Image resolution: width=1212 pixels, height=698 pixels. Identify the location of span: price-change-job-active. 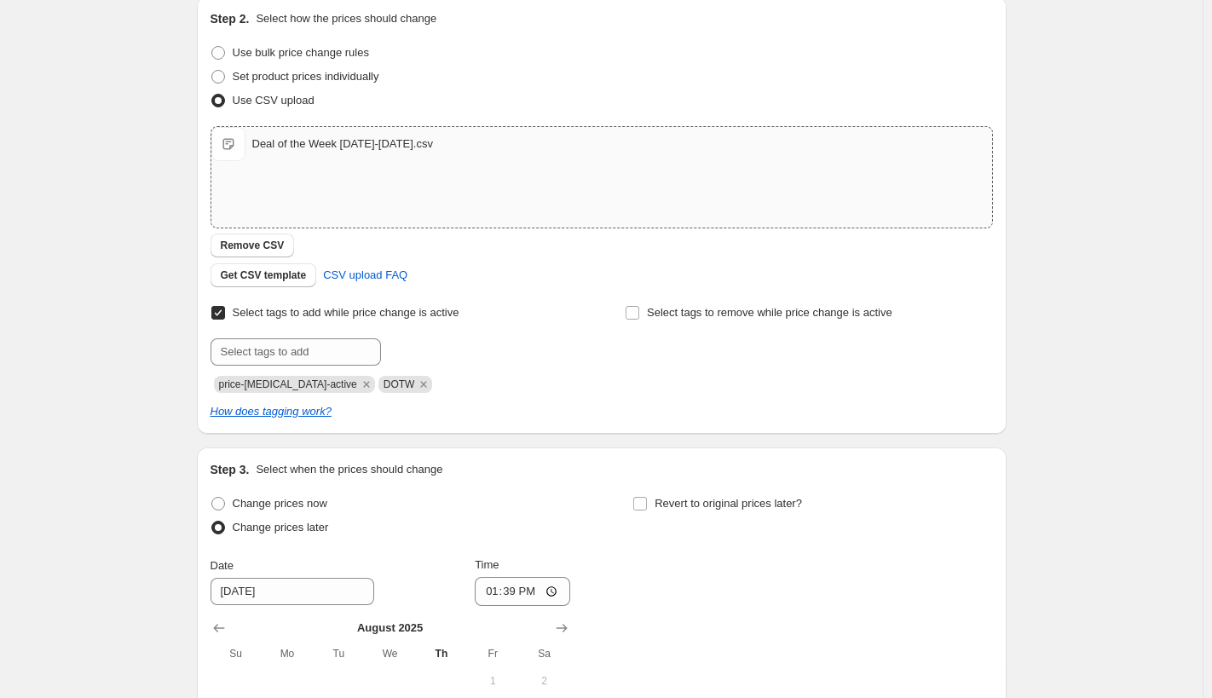
(288, 385).